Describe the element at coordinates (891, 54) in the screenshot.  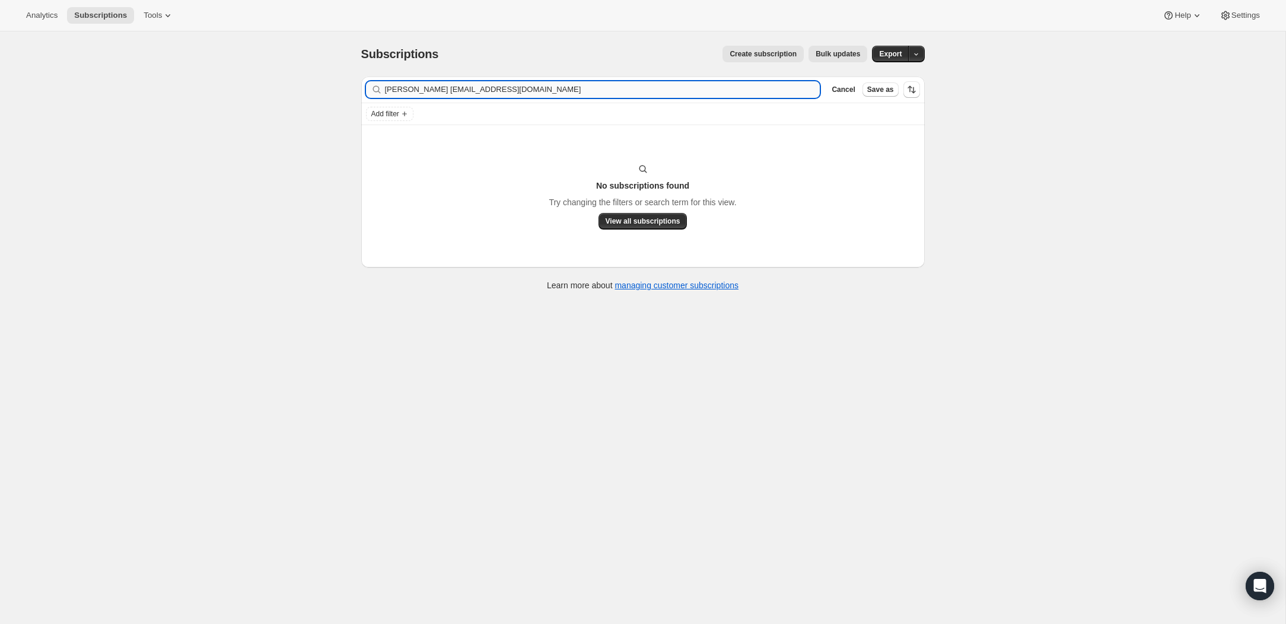
I see `button: Export` at that location.